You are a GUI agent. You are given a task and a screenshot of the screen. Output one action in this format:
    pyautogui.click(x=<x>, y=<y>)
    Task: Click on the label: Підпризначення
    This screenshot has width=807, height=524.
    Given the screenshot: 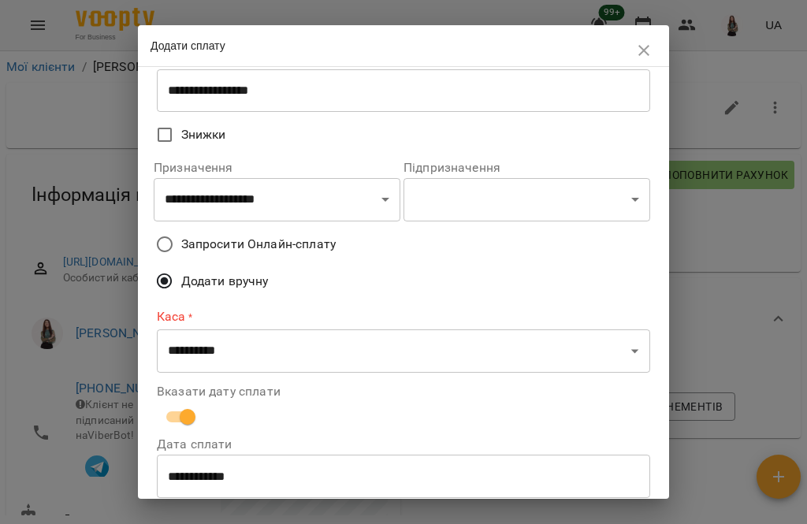 What is the action you would take?
    pyautogui.click(x=526, y=168)
    